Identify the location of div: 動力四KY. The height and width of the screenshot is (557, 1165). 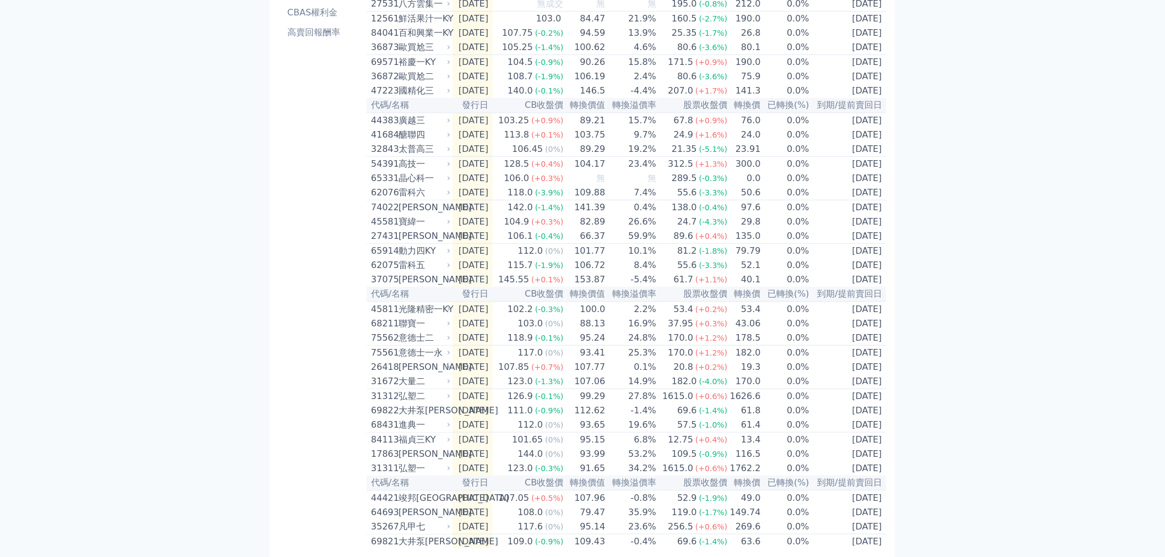
(424, 251).